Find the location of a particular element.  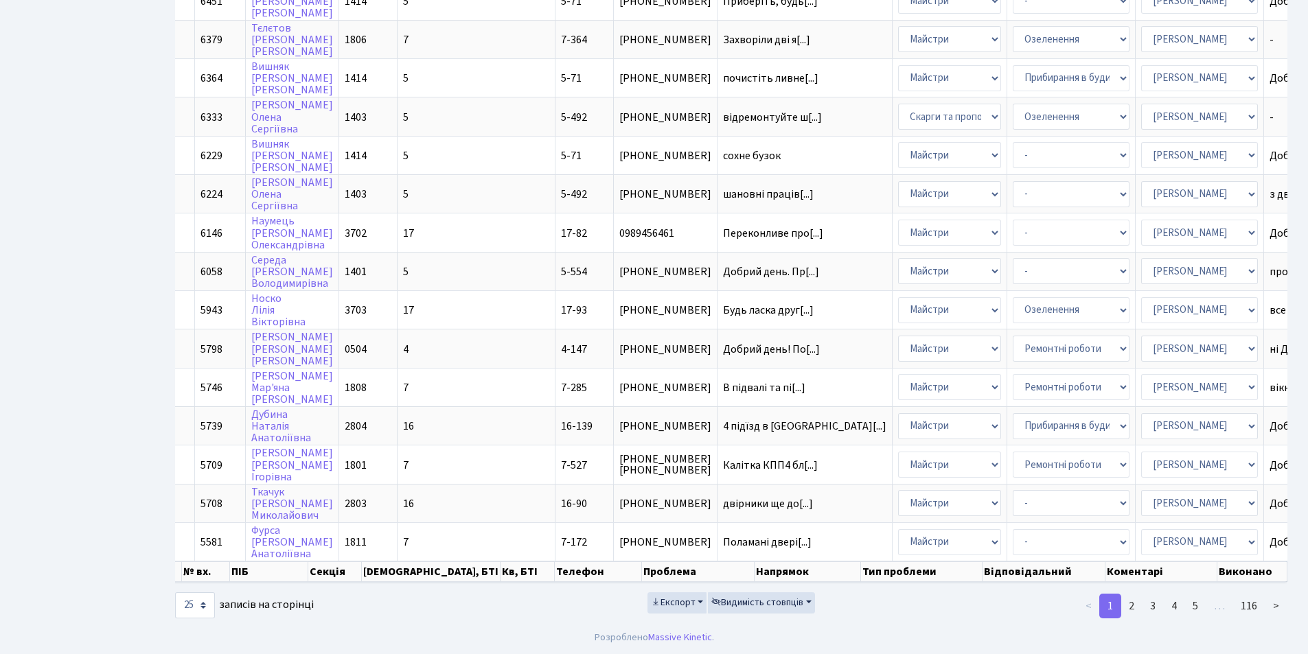

span: Будь ласка друг[...] is located at coordinates (768, 310).